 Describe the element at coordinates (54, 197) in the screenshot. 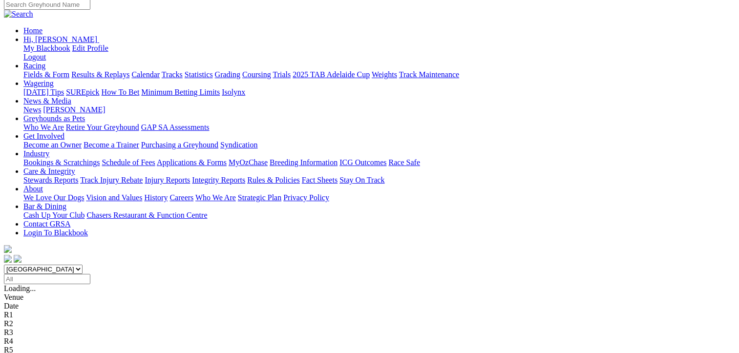

I see `a: We Love Our Dogs` at that location.